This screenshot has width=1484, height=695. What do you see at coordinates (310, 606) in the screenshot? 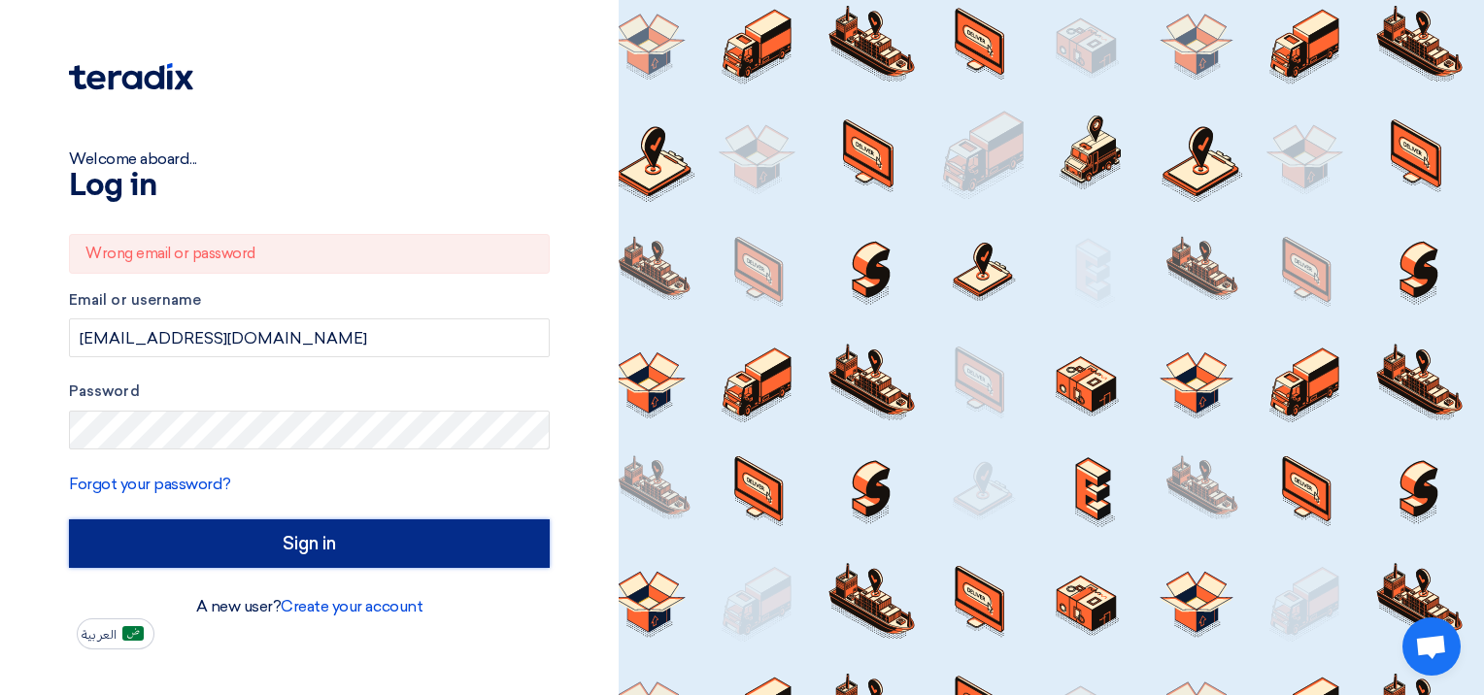
I see `font: A new user?` at bounding box center [310, 606].